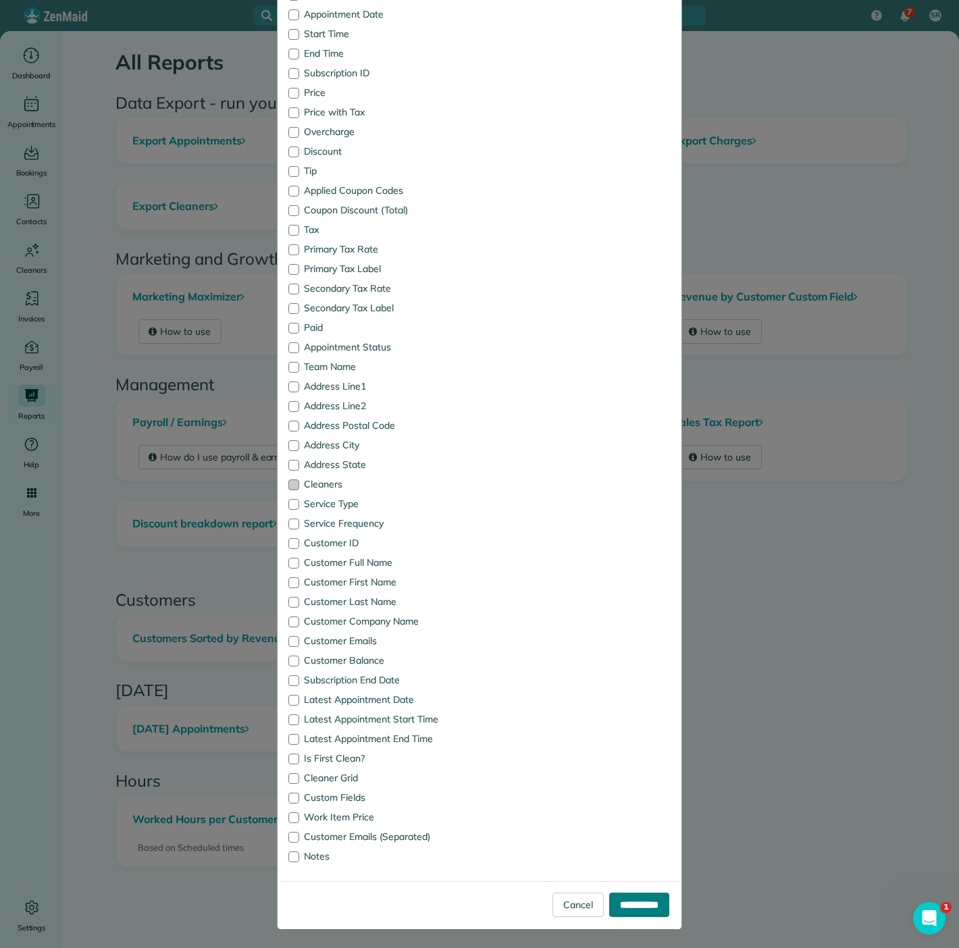 The height and width of the screenshot is (948, 959). Describe the element at coordinates (379, 406) in the screenshot. I see `label: Address Line2` at that location.